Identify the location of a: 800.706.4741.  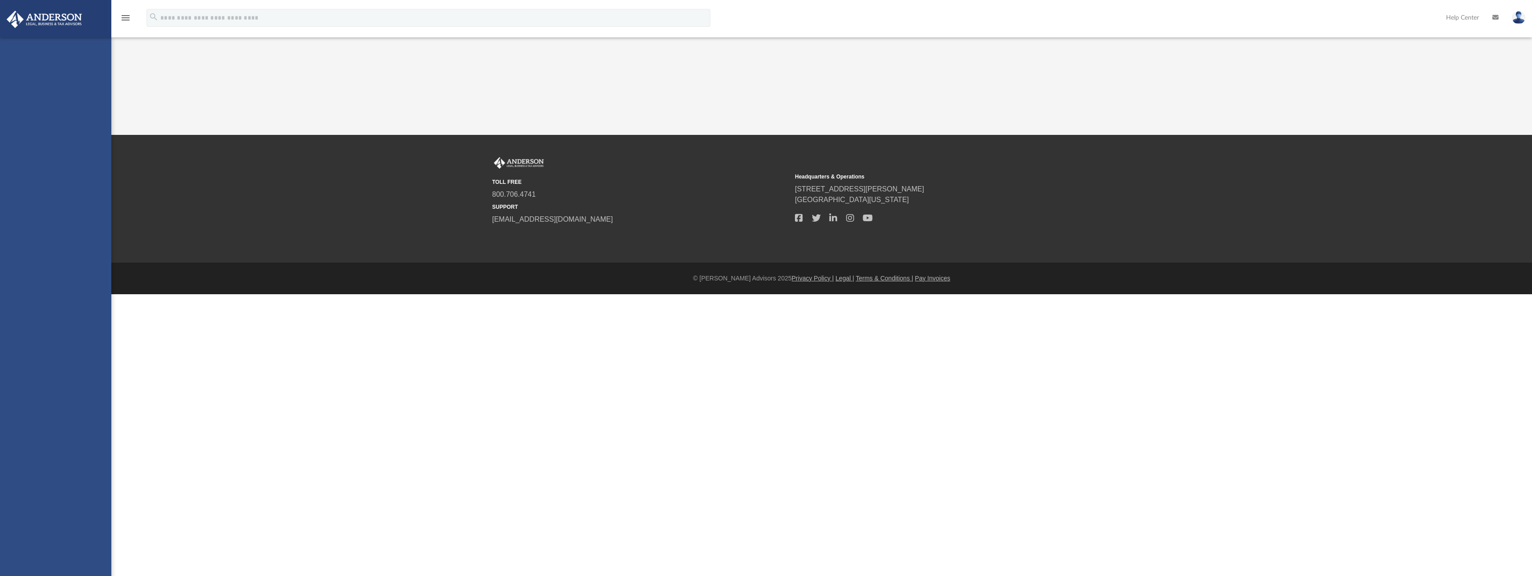
(514, 194).